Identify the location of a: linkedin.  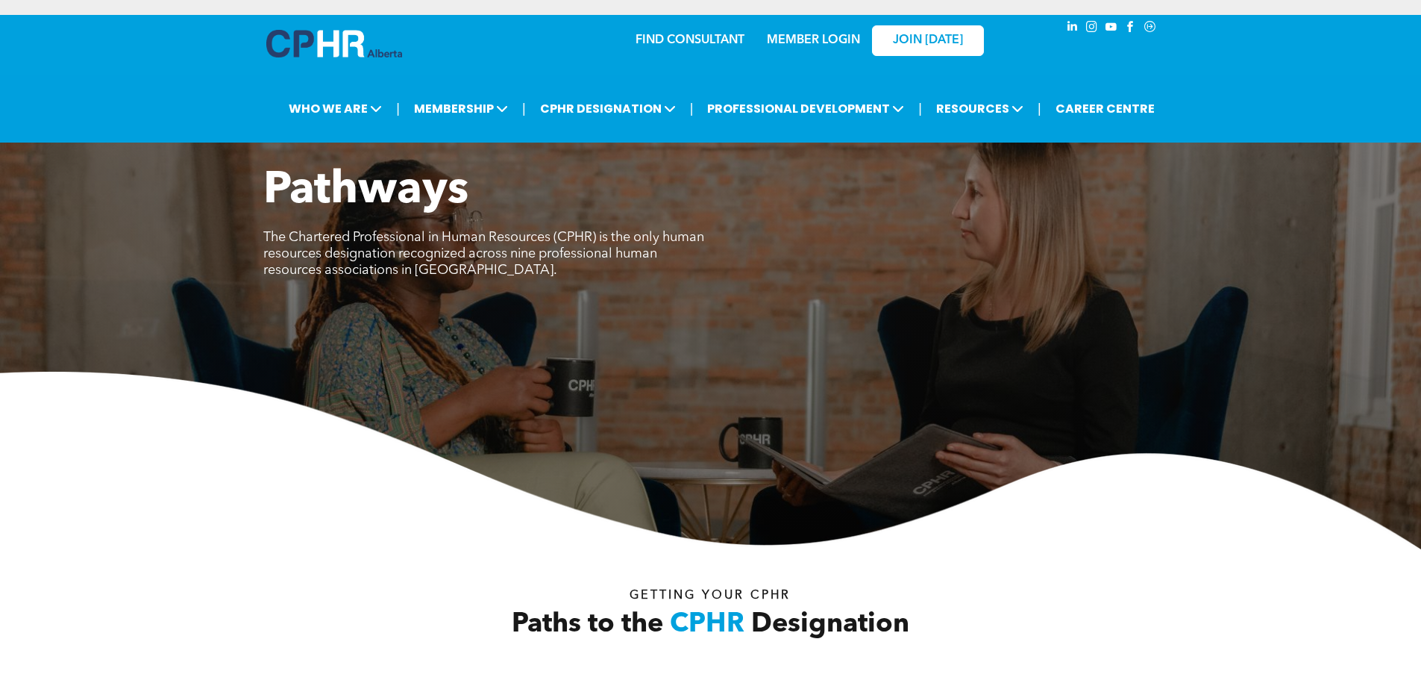
(1073, 28).